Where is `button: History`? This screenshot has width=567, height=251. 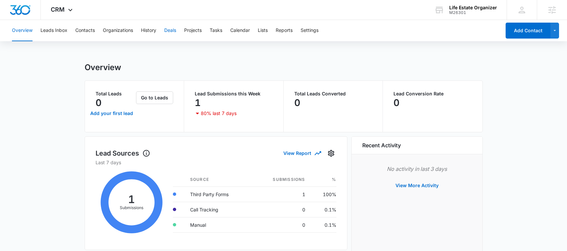
button: History is located at coordinates (149, 31).